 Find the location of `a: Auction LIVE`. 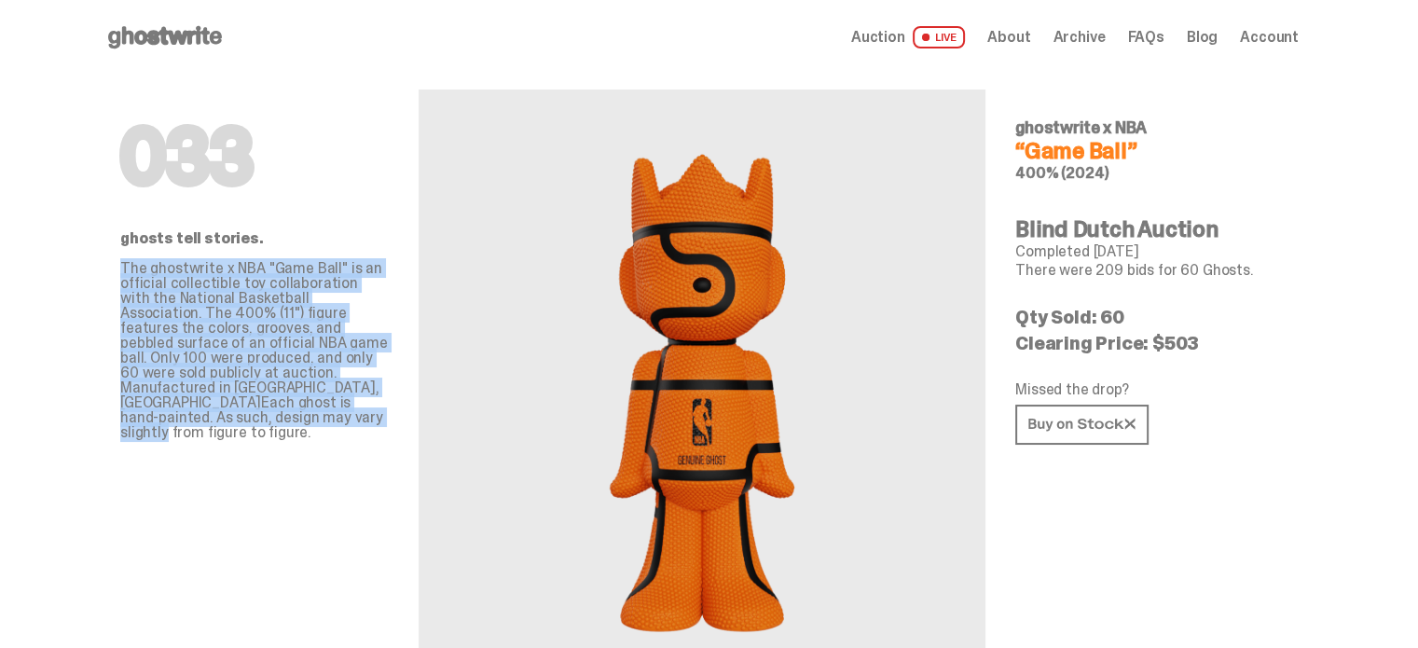

a: Auction LIVE is located at coordinates (908, 37).